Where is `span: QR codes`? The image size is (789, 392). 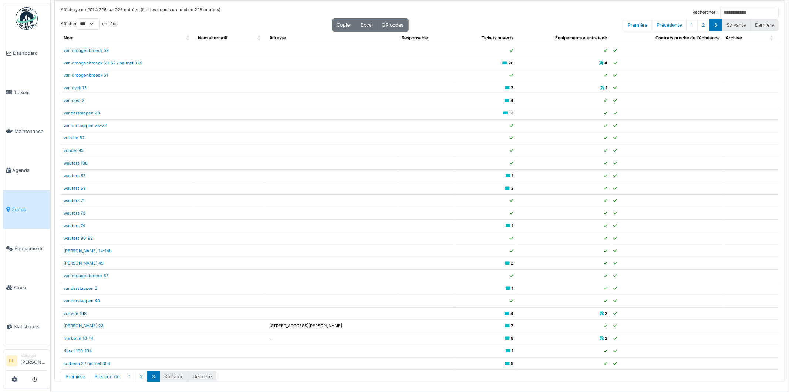
span: QR codes is located at coordinates (393, 25).